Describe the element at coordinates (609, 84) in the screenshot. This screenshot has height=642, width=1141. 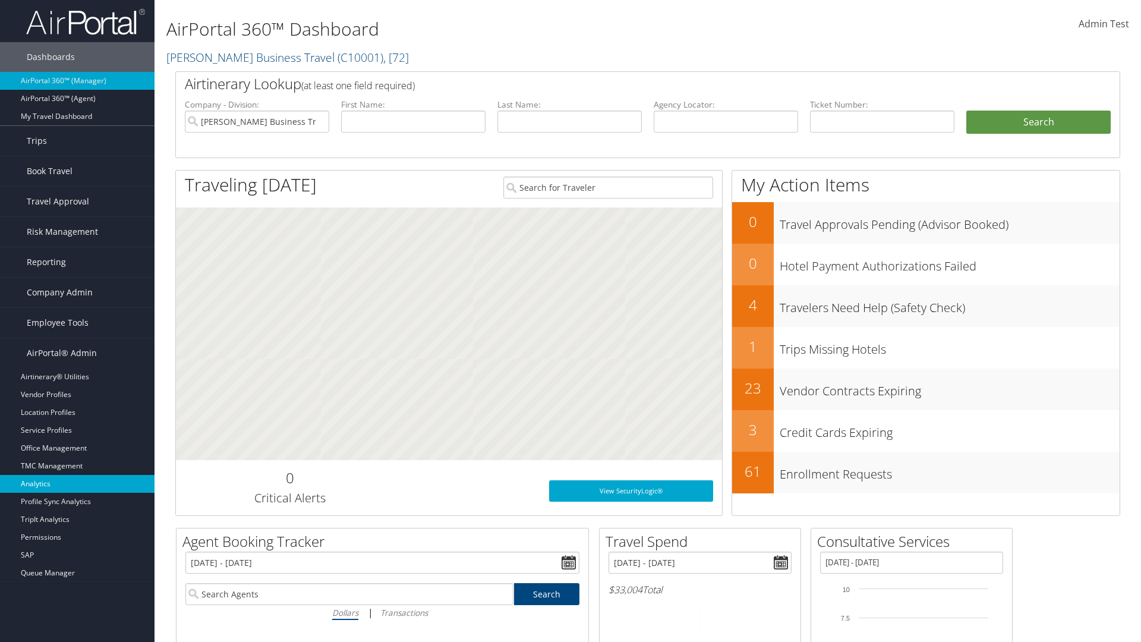
I see `h2: Airtinerary Lookup` at that location.